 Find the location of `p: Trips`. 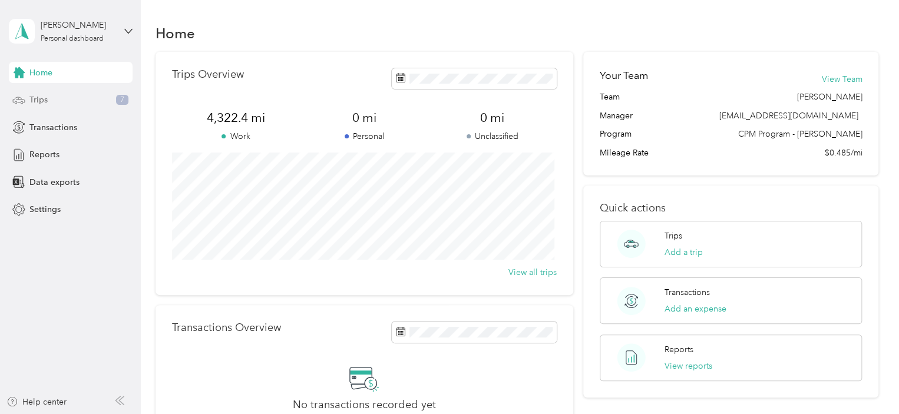

p: Trips is located at coordinates (673, 236).